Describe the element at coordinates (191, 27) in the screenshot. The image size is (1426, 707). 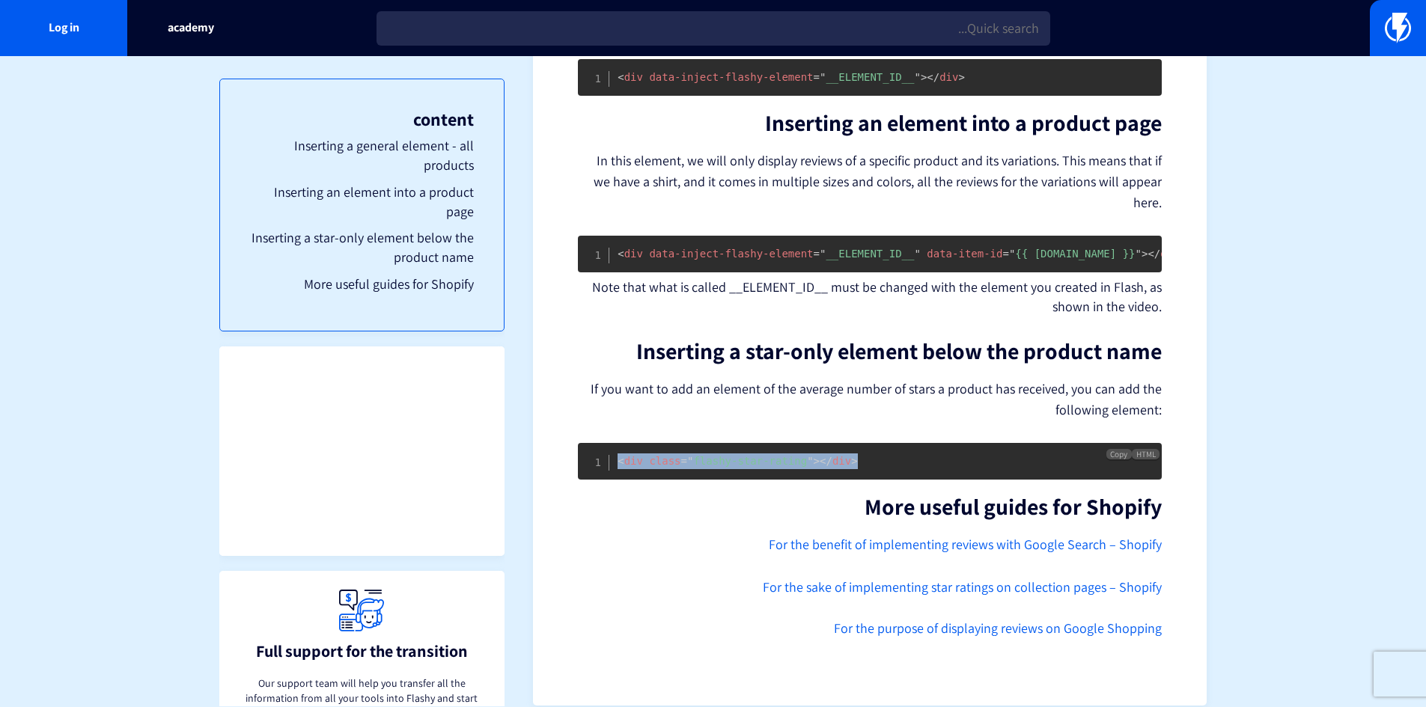
I see `font: academy` at that location.